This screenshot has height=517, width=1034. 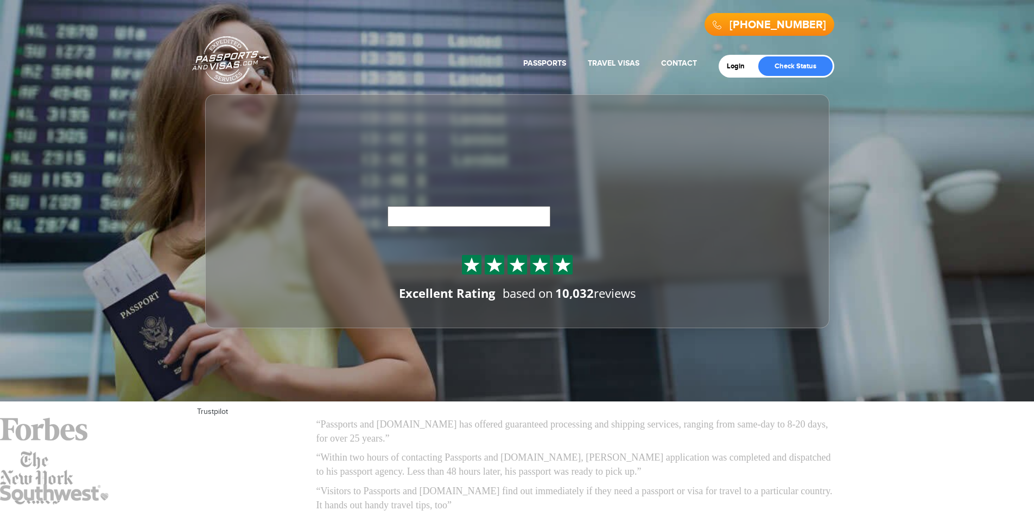 What do you see at coordinates (739, 66) in the screenshot?
I see `a: Login` at bounding box center [739, 66].